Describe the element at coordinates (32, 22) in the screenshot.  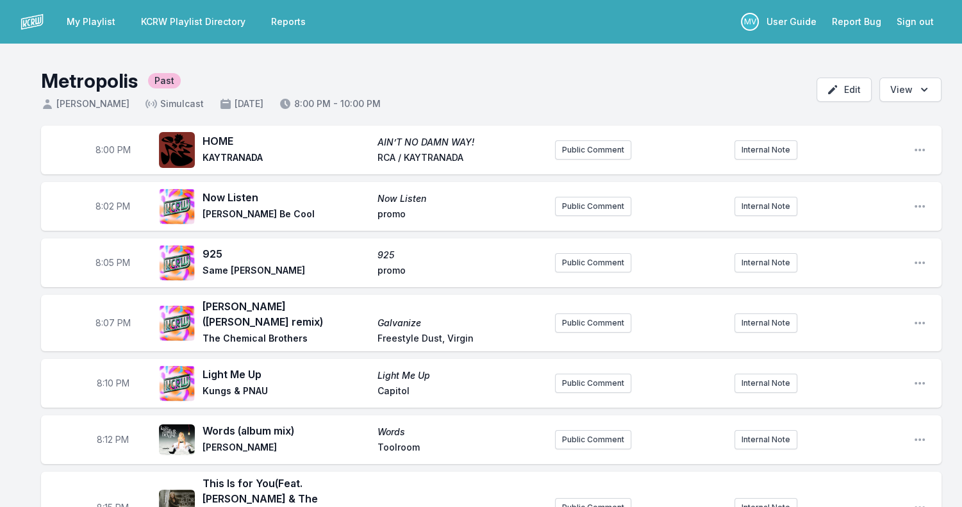
I see `img: logo-white-87cec1fa9cbef997252546196dc51331.png` at that location.